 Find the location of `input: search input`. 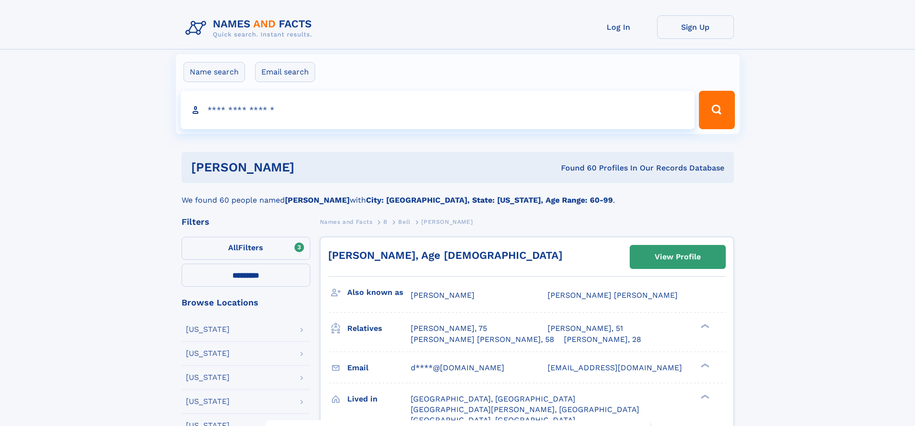

input: search input is located at coordinates (438, 110).